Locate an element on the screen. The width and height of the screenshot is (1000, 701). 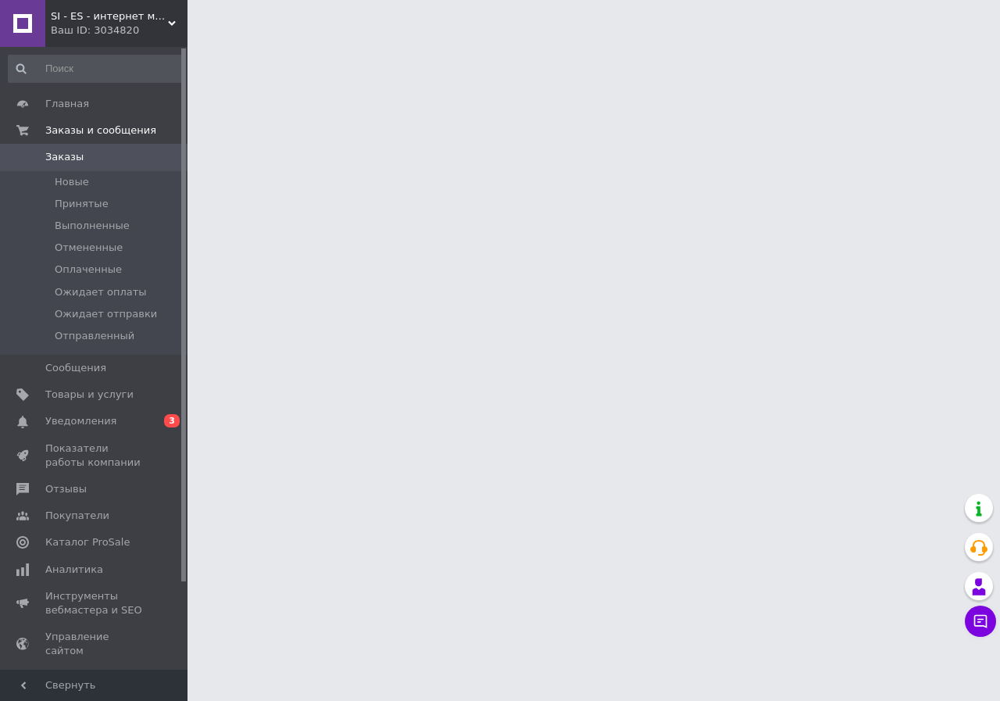
span: Уведомления is located at coordinates (80, 421).